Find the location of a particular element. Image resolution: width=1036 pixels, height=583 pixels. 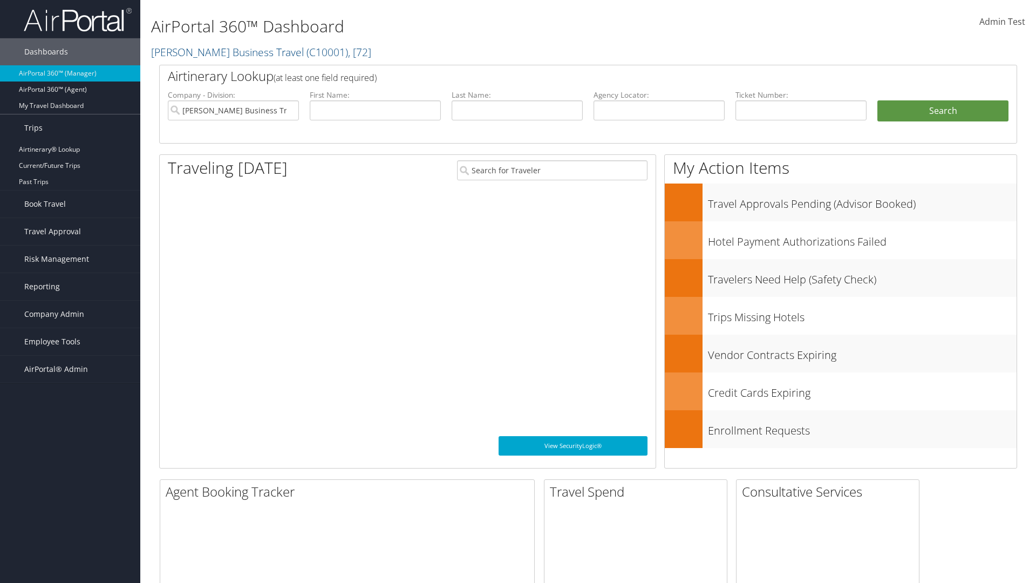

span: Employee Tools is located at coordinates (52, 342).